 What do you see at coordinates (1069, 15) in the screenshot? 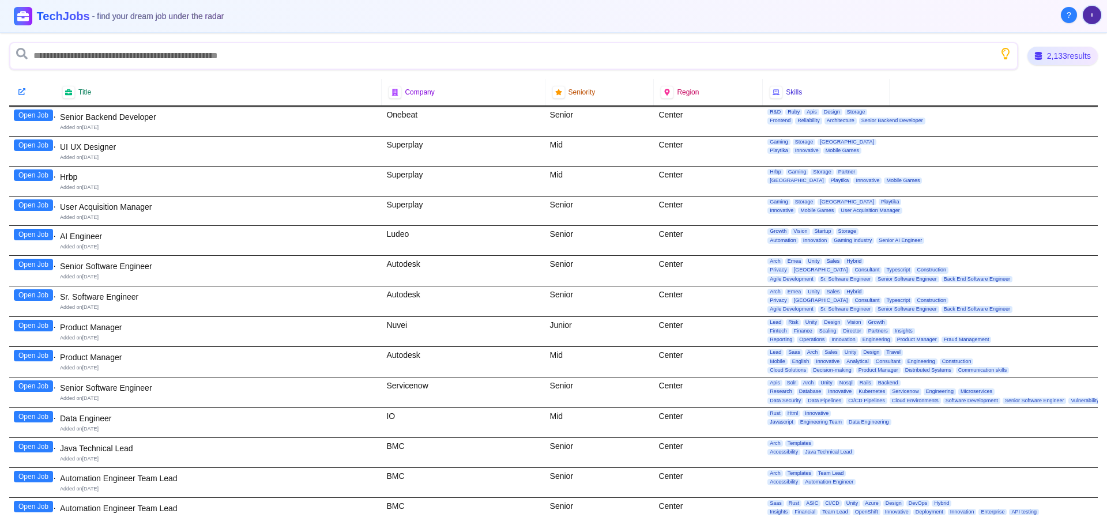
I see `button: About Techjobs` at bounding box center [1069, 15].